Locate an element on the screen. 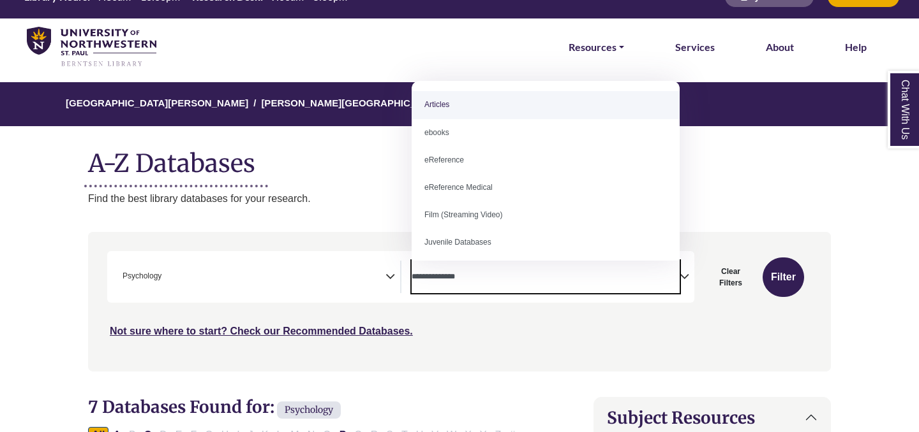  nav: Search filters is located at coordinates (459, 302).